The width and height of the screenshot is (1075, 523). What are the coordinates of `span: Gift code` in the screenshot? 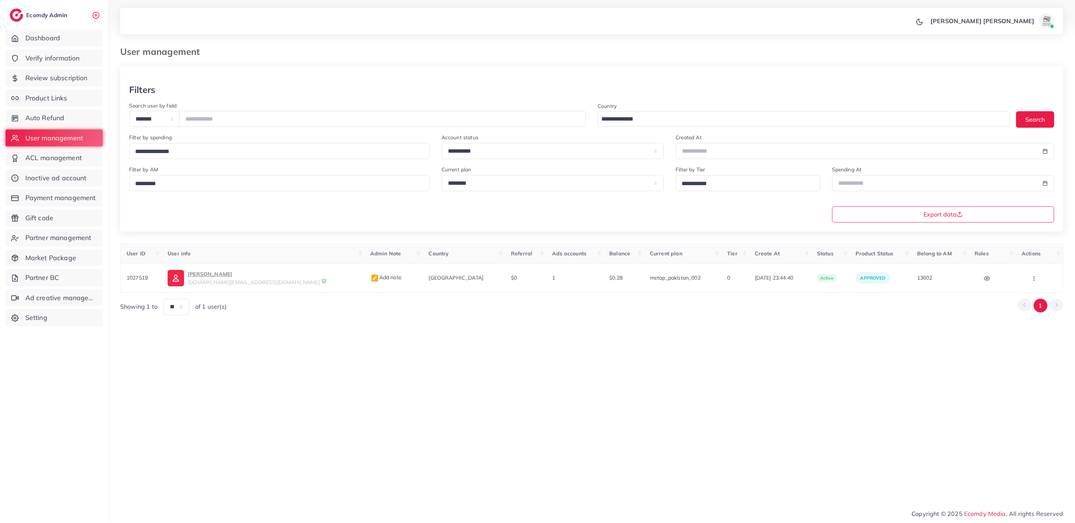 It's located at (39, 218).